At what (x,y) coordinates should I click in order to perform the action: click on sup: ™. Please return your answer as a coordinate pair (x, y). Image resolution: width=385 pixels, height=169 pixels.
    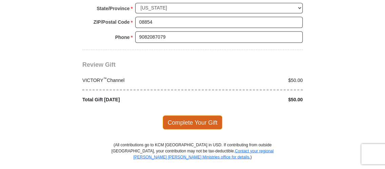
    Looking at the image, I should click on (105, 78).